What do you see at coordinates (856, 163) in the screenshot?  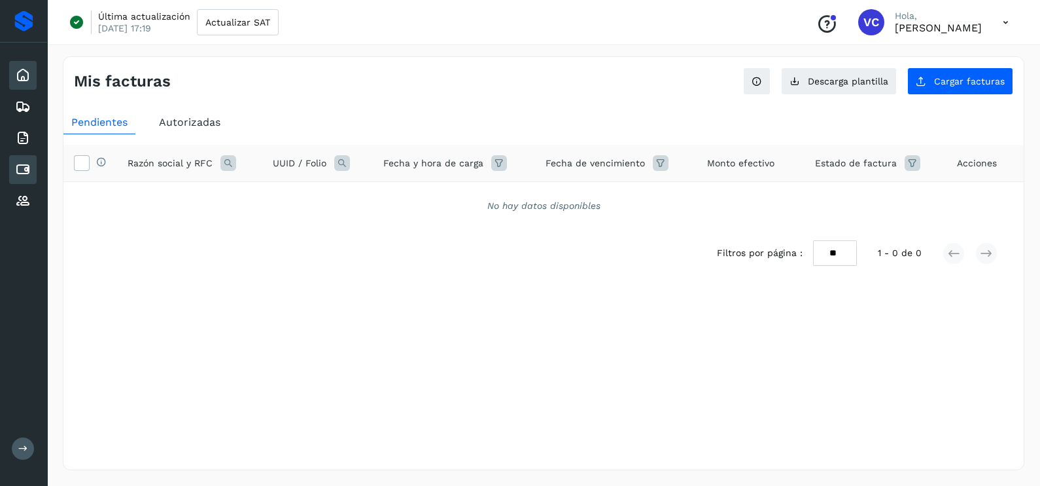 I see `span: Estado de factura` at bounding box center [856, 163].